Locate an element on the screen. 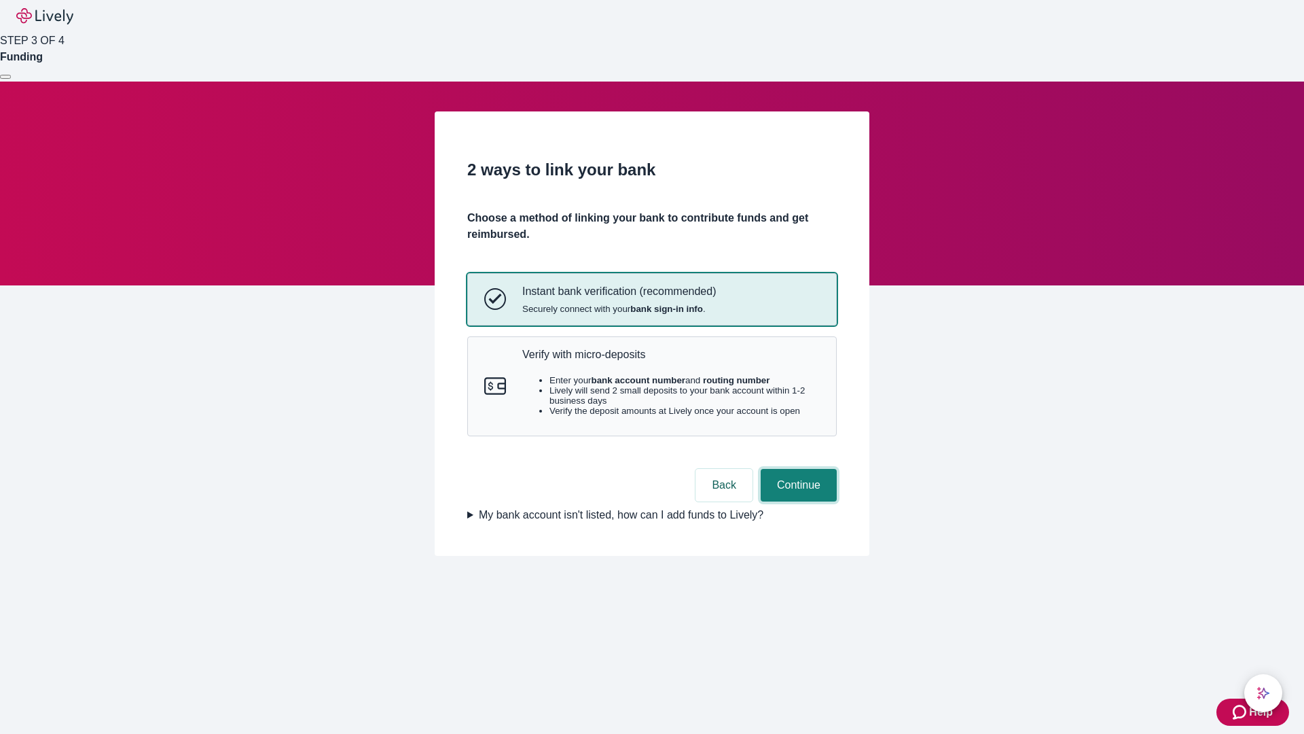 The width and height of the screenshot is (1304, 734). strong: bank sign-in info is located at coordinates (666, 308).